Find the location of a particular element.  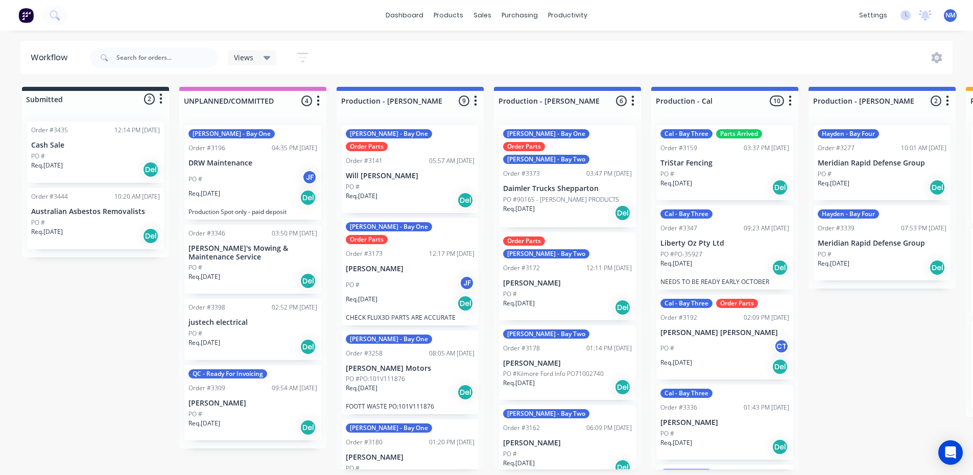

p: TriStar Fencing is located at coordinates (725, 163).